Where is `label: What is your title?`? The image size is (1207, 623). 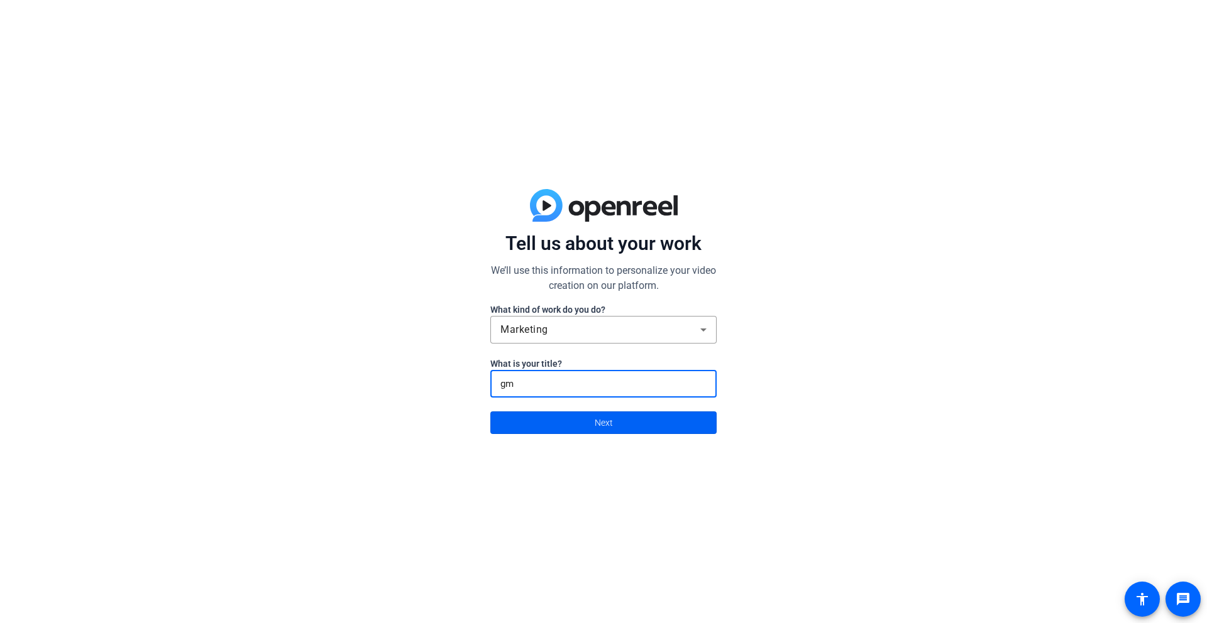 label: What is your title? is located at coordinates (603, 364).